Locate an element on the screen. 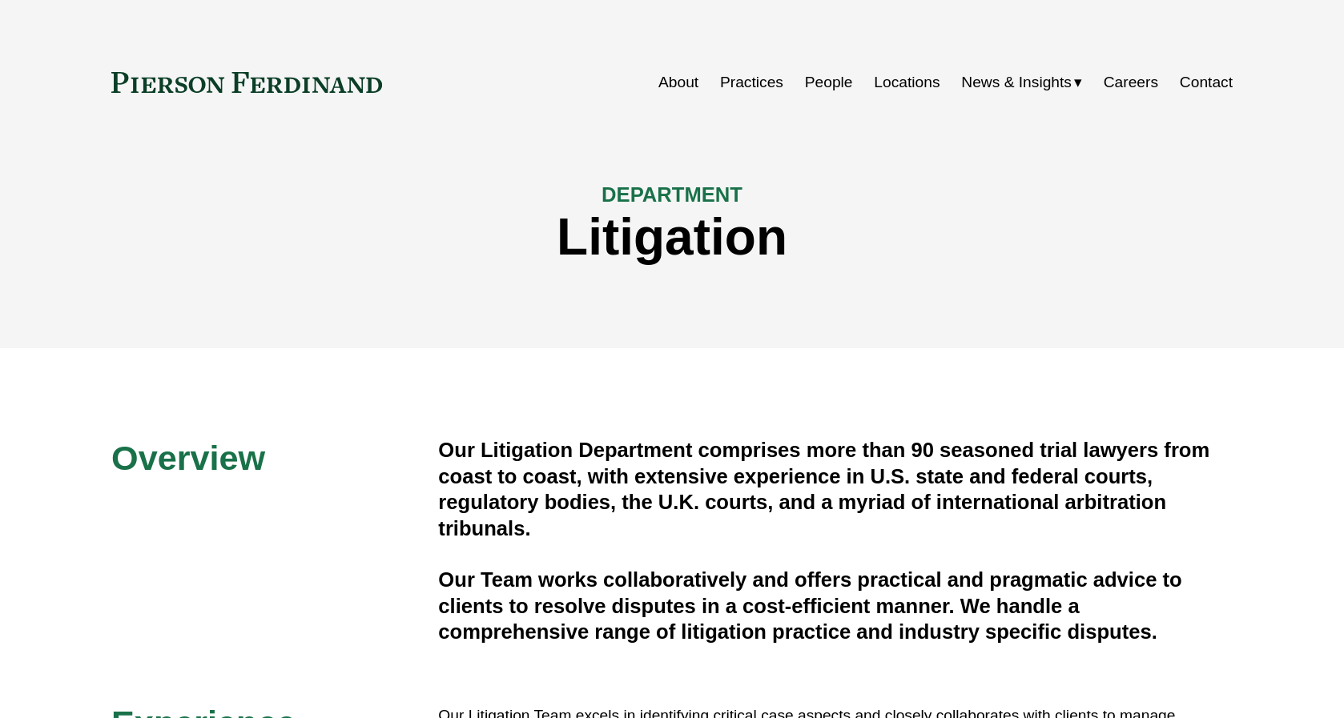 The width and height of the screenshot is (1344, 718). a: Careers is located at coordinates (1131, 82).